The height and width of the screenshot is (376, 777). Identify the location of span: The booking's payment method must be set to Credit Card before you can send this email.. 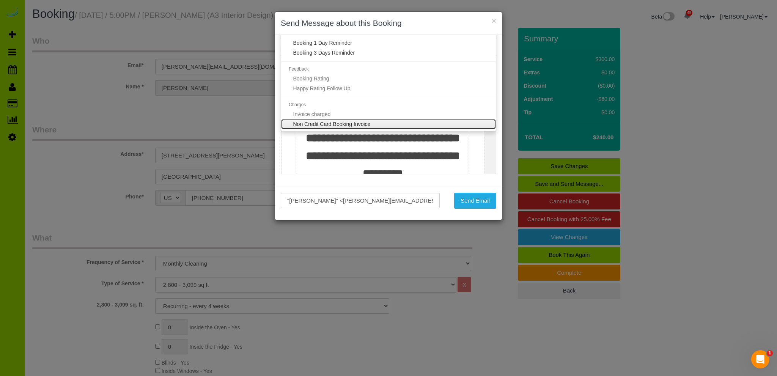
(312, 114).